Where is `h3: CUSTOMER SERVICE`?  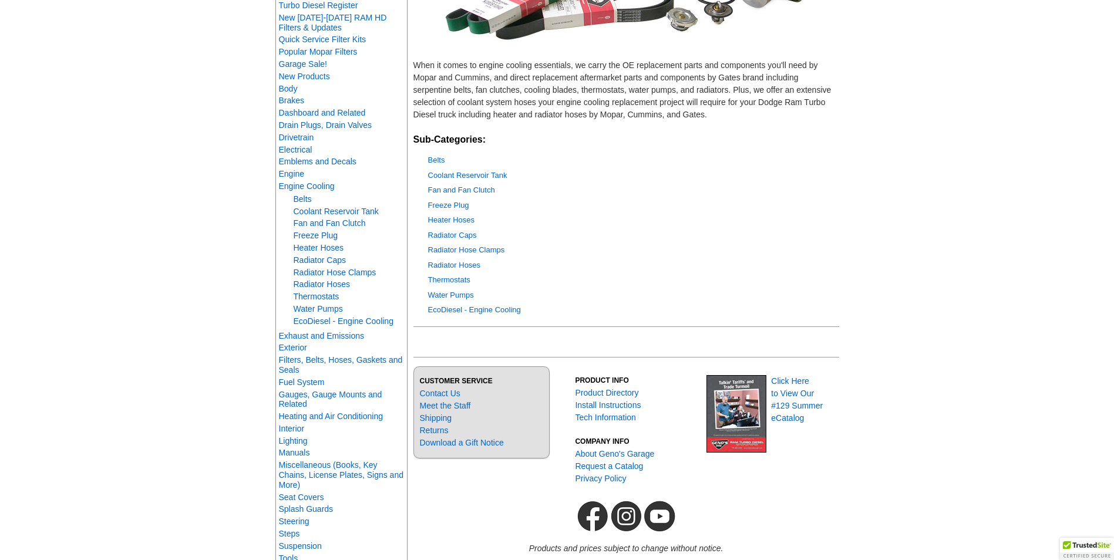
h3: CUSTOMER SERVICE is located at coordinates (481, 381).